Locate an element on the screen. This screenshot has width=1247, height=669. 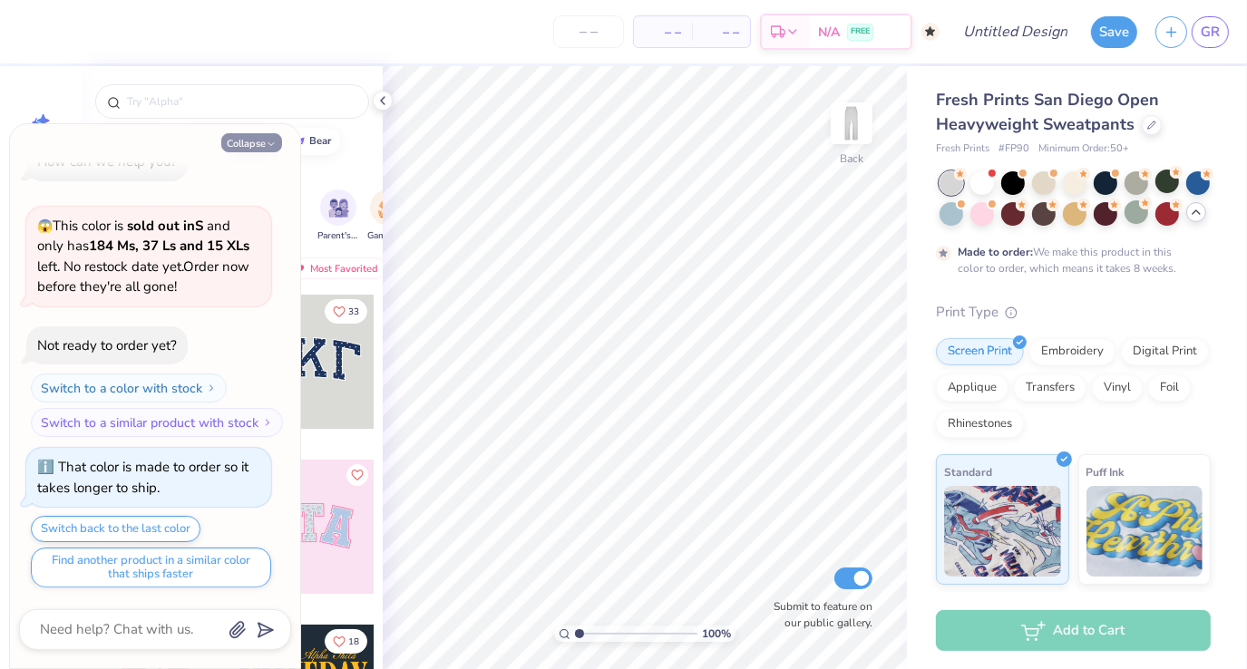
label: Submit to feature on our public gallery. is located at coordinates (818, 615).